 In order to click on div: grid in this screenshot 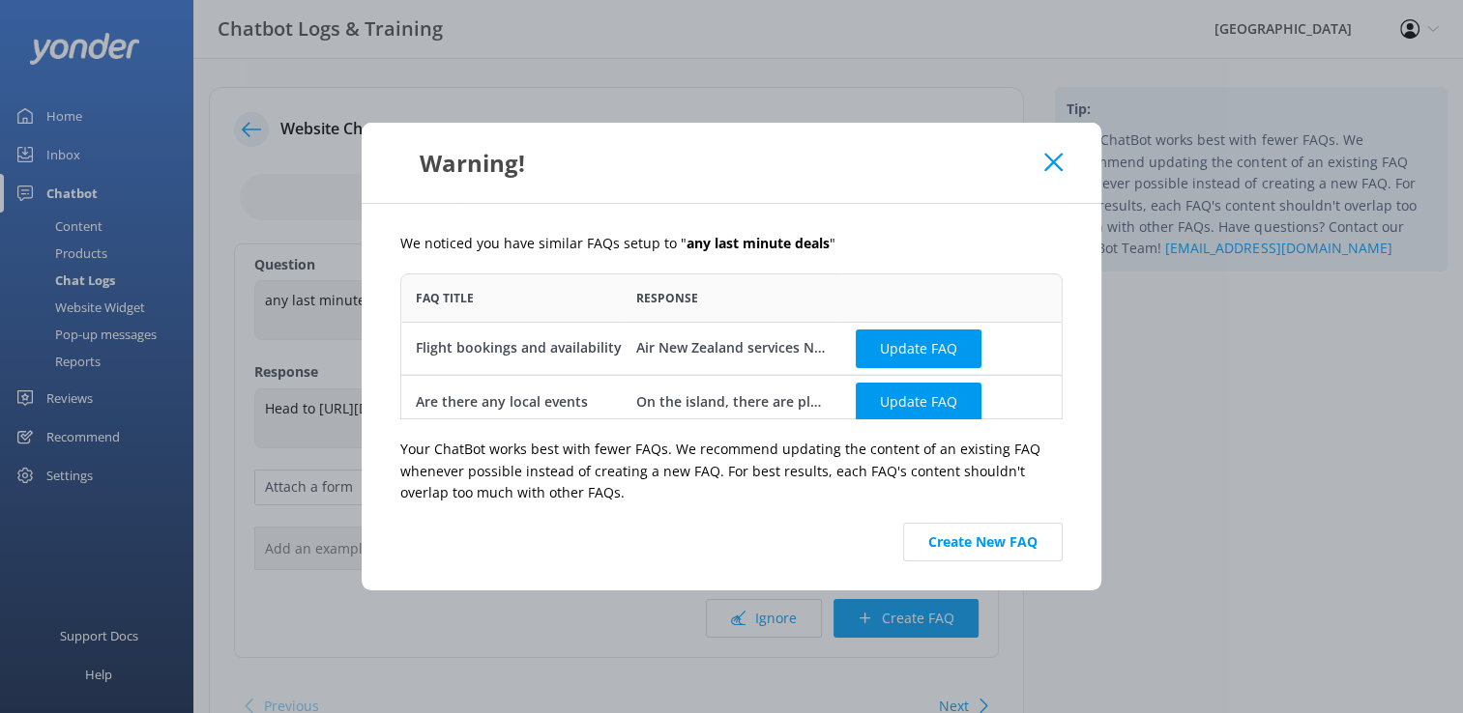, I will do `click(731, 370)`.